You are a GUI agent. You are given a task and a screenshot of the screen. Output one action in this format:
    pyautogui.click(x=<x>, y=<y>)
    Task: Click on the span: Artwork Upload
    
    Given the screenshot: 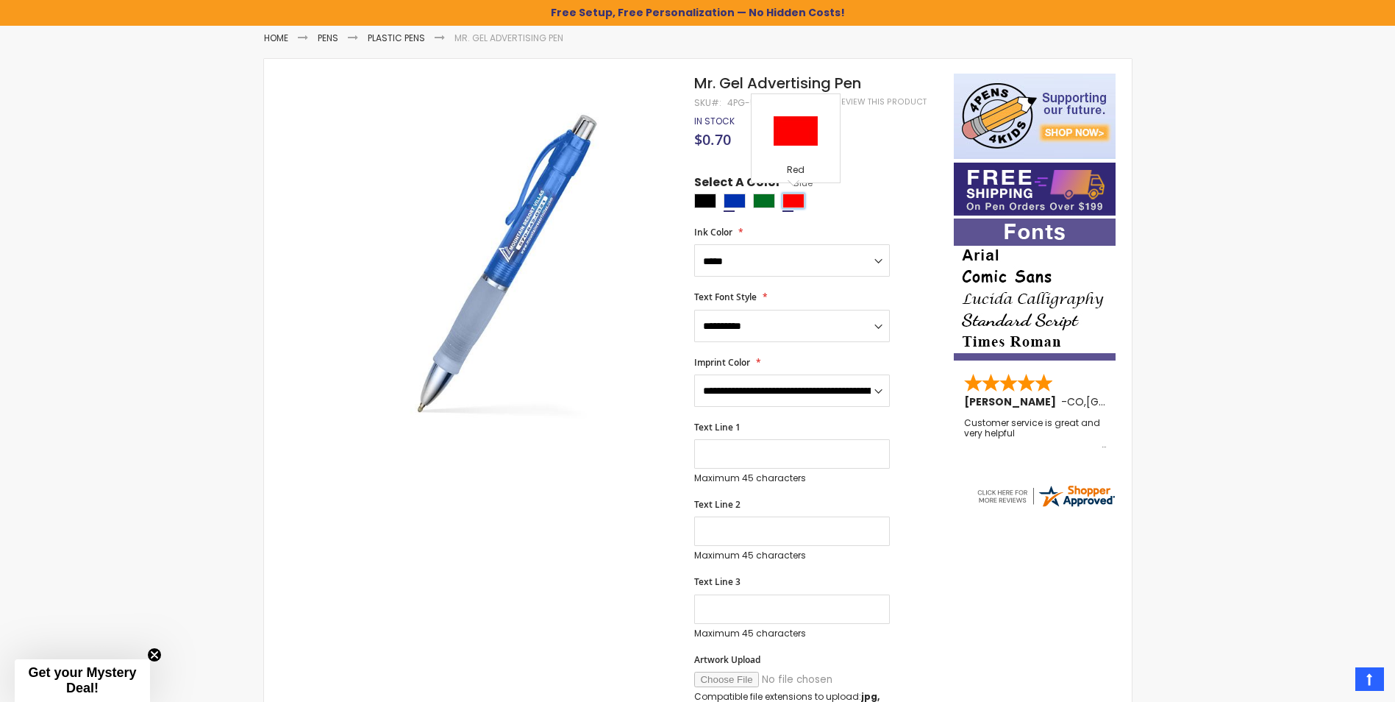 What is the action you would take?
    pyautogui.click(x=727, y=659)
    